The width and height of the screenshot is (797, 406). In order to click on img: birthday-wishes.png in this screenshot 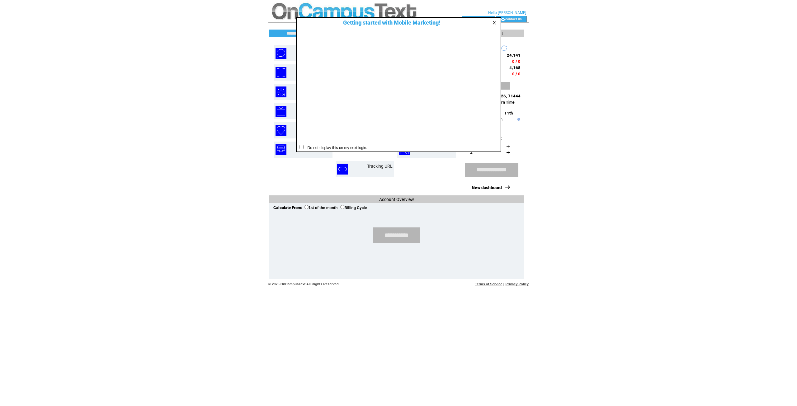, I will do `click(281, 130)`.